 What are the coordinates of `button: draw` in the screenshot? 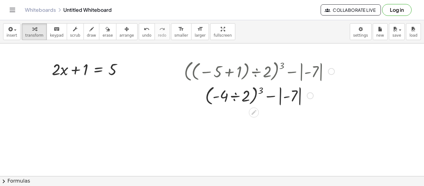 It's located at (92, 32).